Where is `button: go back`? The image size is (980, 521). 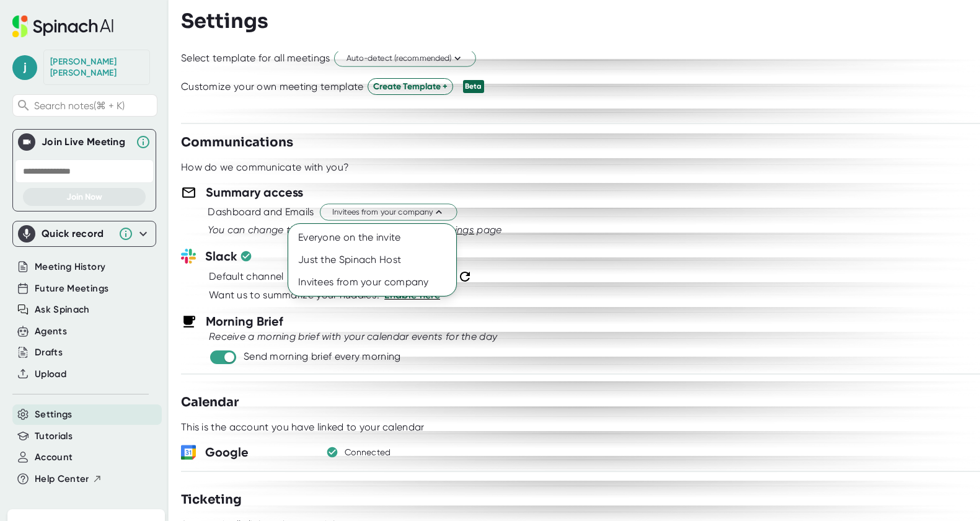 button: go back is located at coordinates (20, 17).